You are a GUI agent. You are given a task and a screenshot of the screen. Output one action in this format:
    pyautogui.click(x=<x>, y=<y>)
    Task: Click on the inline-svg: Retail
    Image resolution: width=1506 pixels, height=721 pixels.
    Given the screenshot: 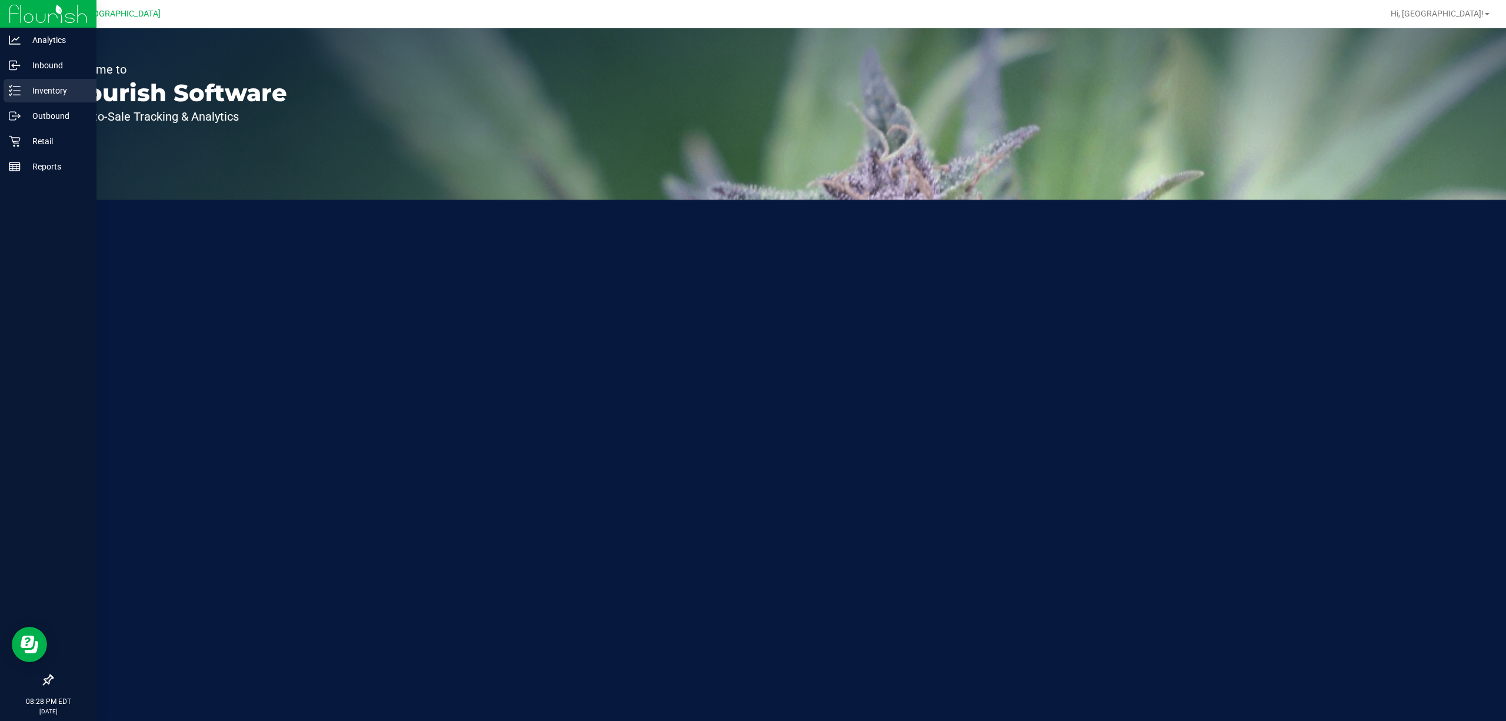 What is the action you would take?
    pyautogui.click(x=15, y=141)
    